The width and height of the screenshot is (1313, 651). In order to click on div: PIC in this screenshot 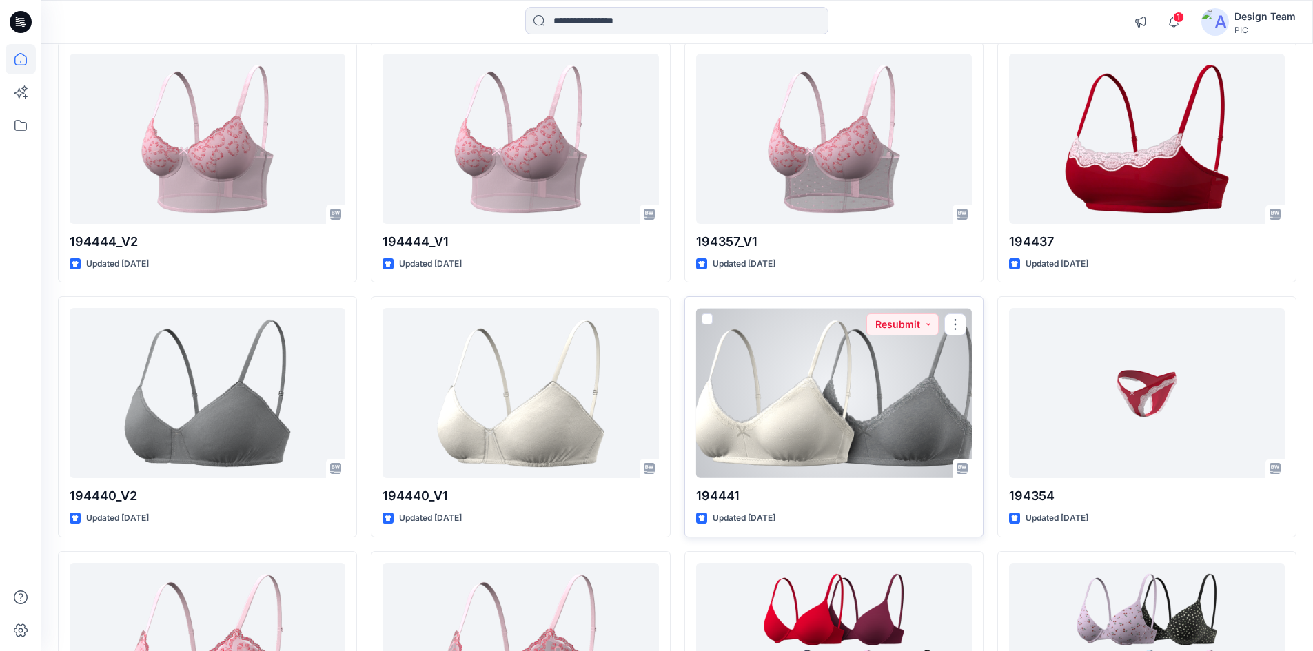, I will do `click(1264, 30)`.